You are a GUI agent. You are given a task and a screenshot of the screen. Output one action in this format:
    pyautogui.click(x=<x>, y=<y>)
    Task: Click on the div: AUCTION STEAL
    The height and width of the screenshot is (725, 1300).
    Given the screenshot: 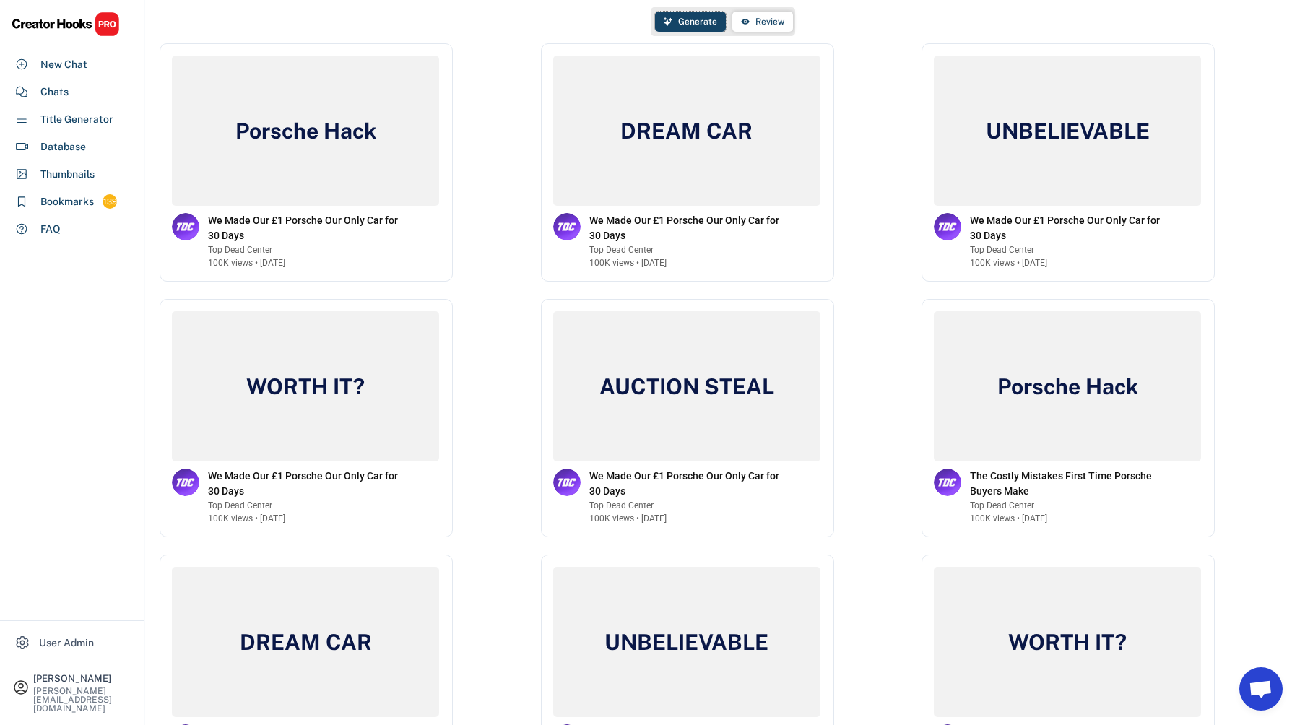 What is the action you would take?
    pyautogui.click(x=687, y=386)
    